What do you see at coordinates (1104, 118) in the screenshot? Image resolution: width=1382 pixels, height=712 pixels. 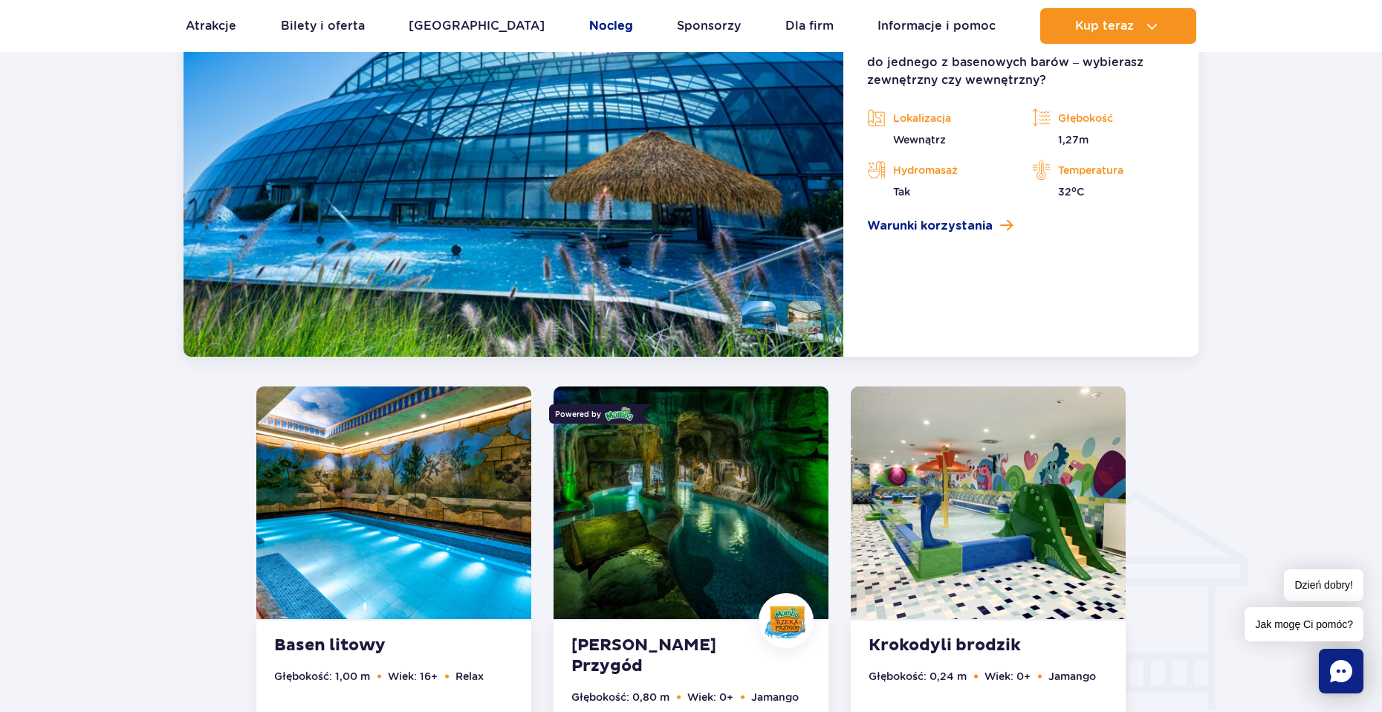 I see `p: Głębokość` at bounding box center [1104, 118].